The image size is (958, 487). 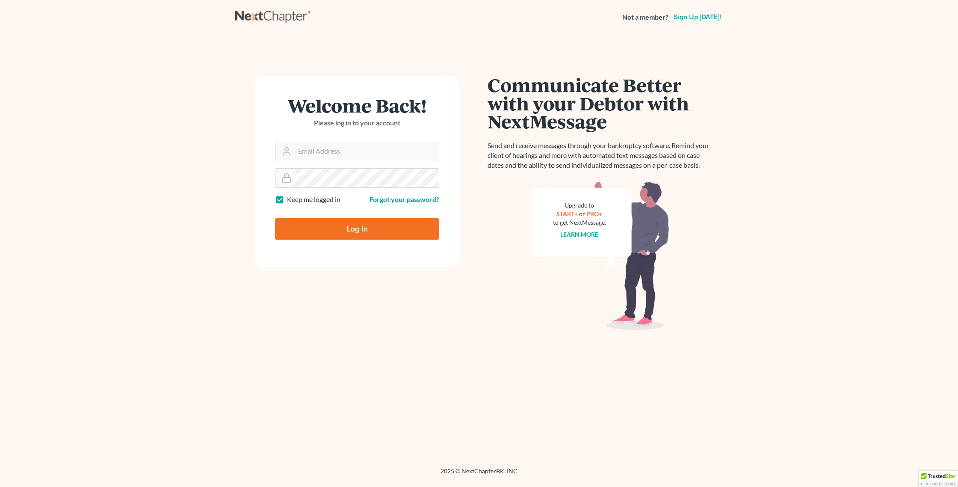 What do you see at coordinates (357, 229) in the screenshot?
I see `input: Log In` at bounding box center [357, 229].